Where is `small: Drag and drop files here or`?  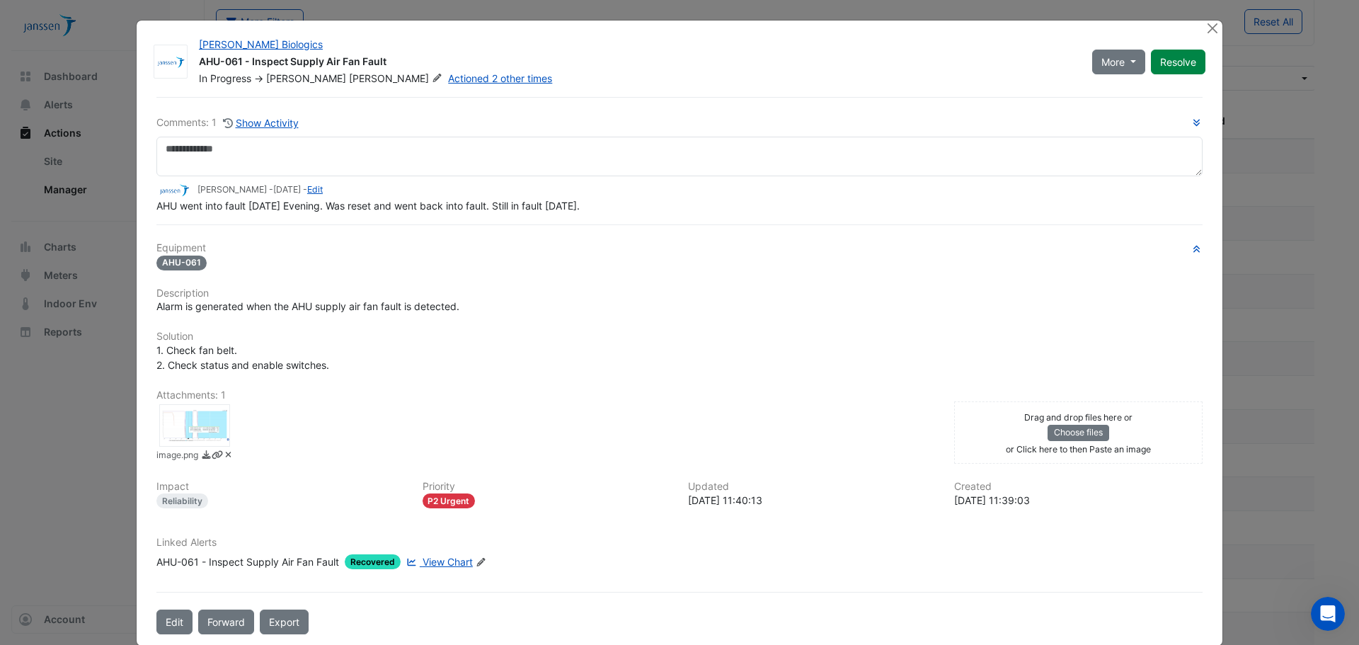
small: Drag and drop files here or is located at coordinates (1078, 417).